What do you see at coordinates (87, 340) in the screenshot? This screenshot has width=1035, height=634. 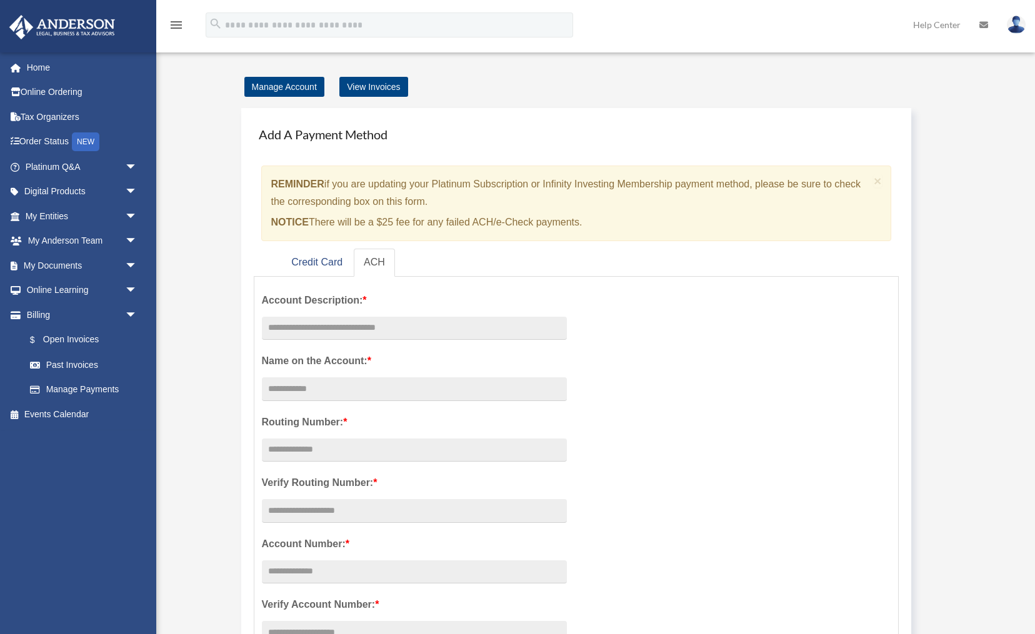 I see `a: $Open Invoices` at bounding box center [87, 340].